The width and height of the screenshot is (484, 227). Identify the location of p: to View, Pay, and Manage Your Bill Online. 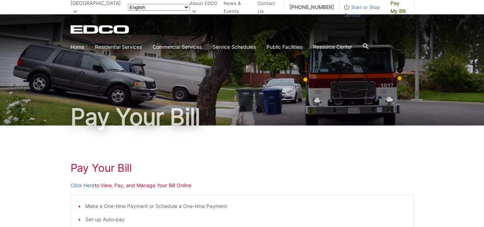
(242, 185).